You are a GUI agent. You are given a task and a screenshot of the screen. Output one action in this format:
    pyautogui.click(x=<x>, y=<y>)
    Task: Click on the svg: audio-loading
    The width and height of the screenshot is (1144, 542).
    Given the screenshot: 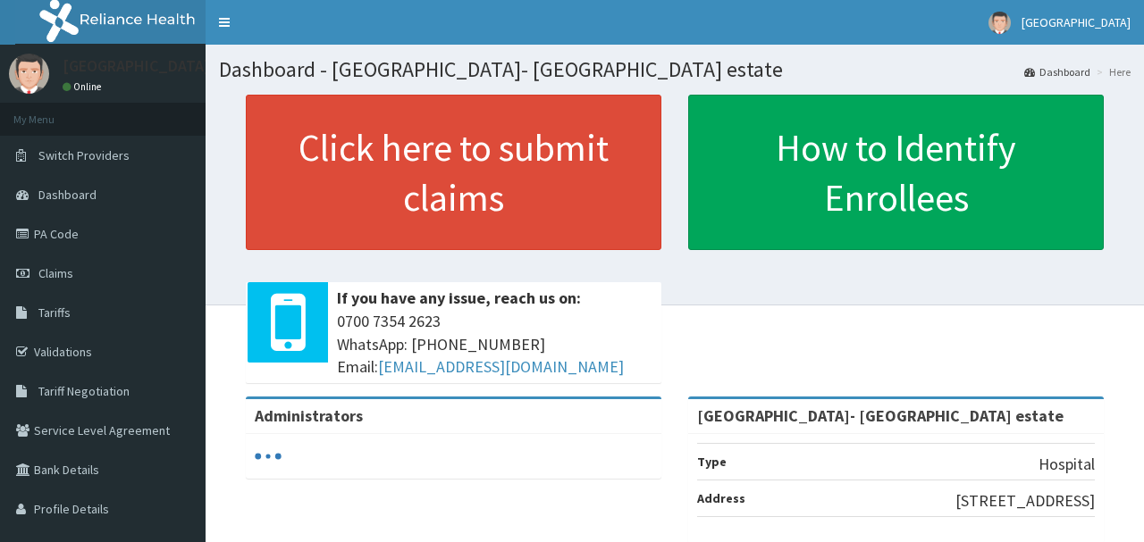 What is the action you would take?
    pyautogui.click(x=268, y=457)
    